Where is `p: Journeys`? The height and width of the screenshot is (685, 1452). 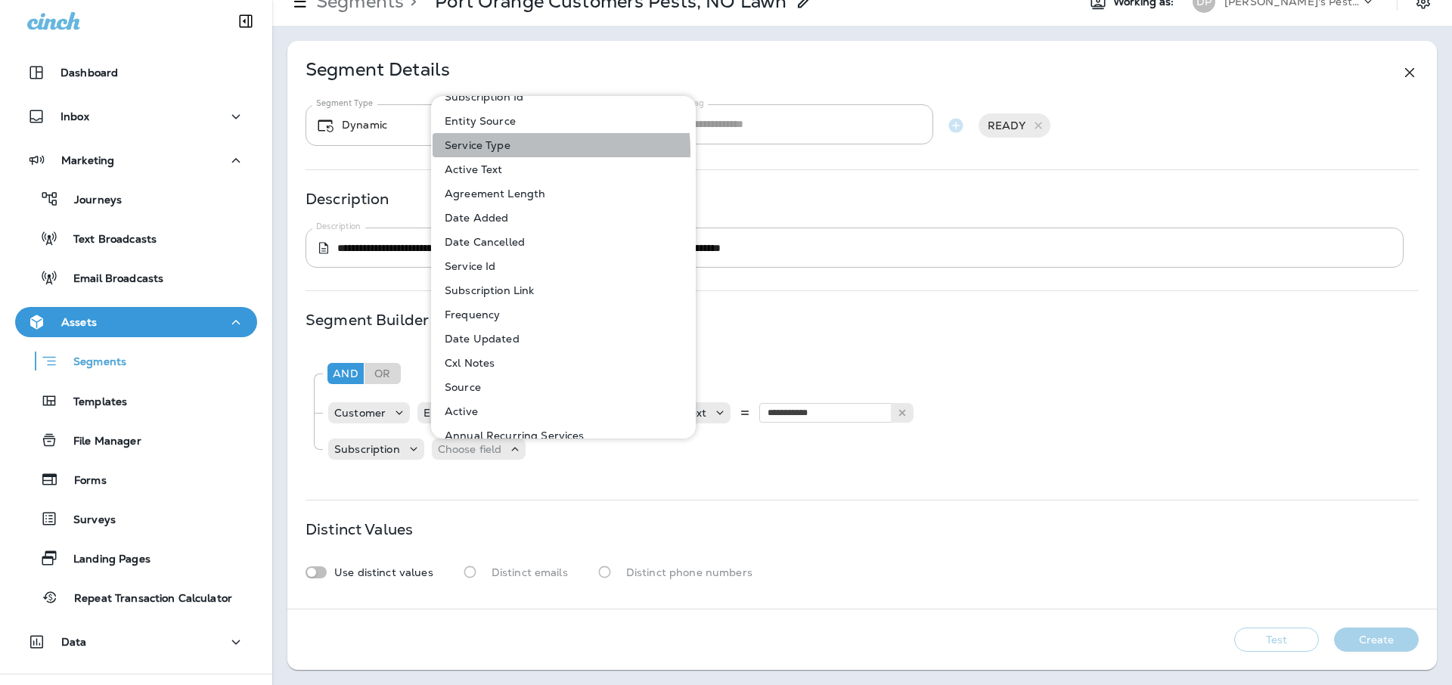
p: Journeys is located at coordinates (90, 200).